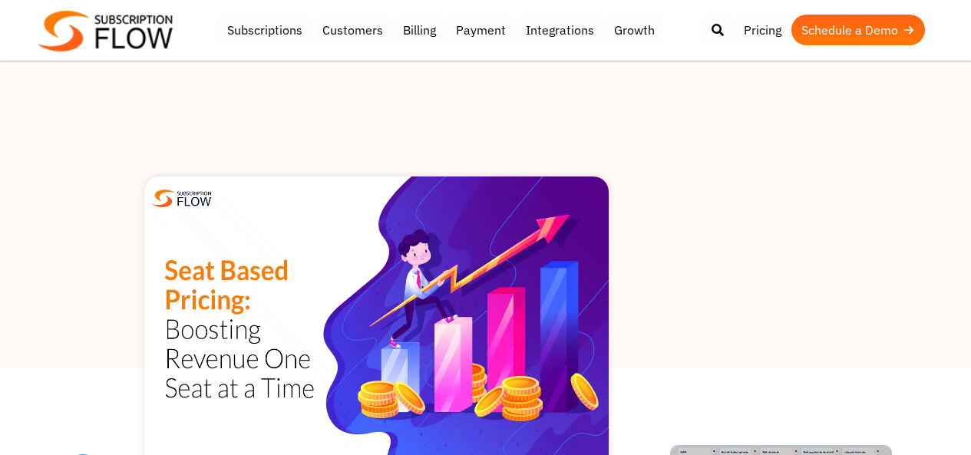 This screenshot has height=455, width=971. I want to click on a: Customers, so click(352, 30).